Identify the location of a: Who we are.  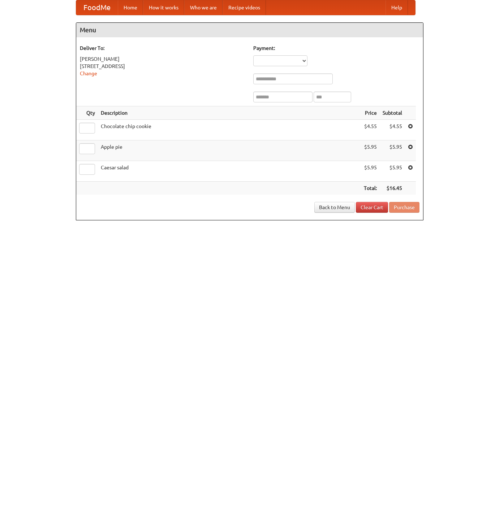
(204, 8).